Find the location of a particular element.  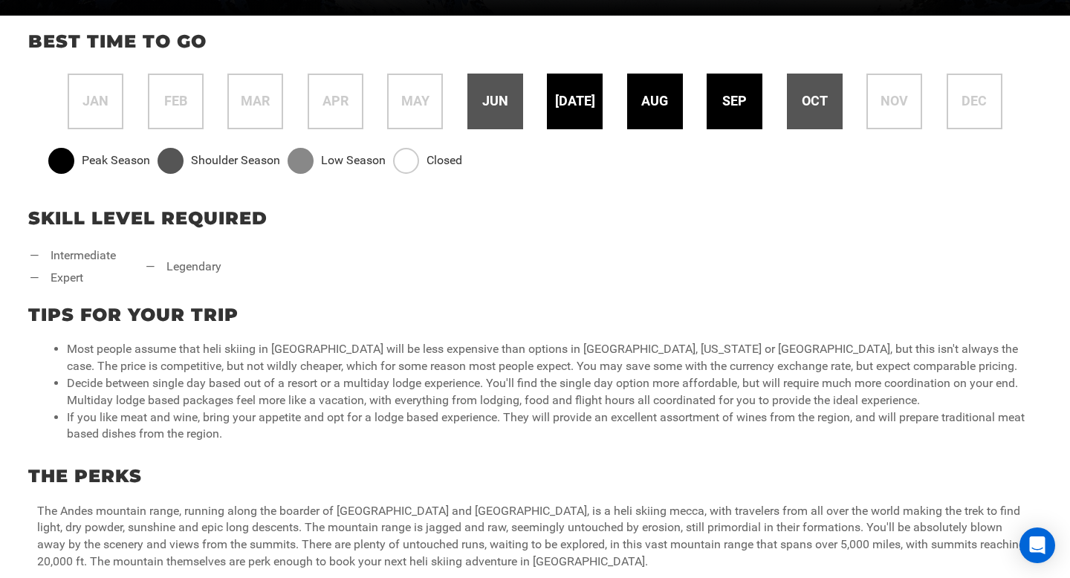

span: jan is located at coordinates (95, 101).